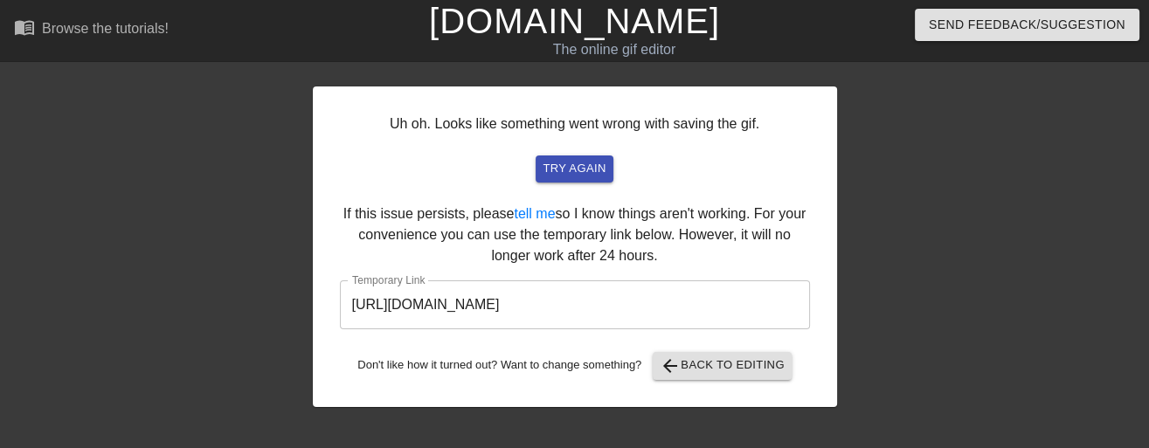  Describe the element at coordinates (614, 50) in the screenshot. I see `div: The online gif editor` at that location.